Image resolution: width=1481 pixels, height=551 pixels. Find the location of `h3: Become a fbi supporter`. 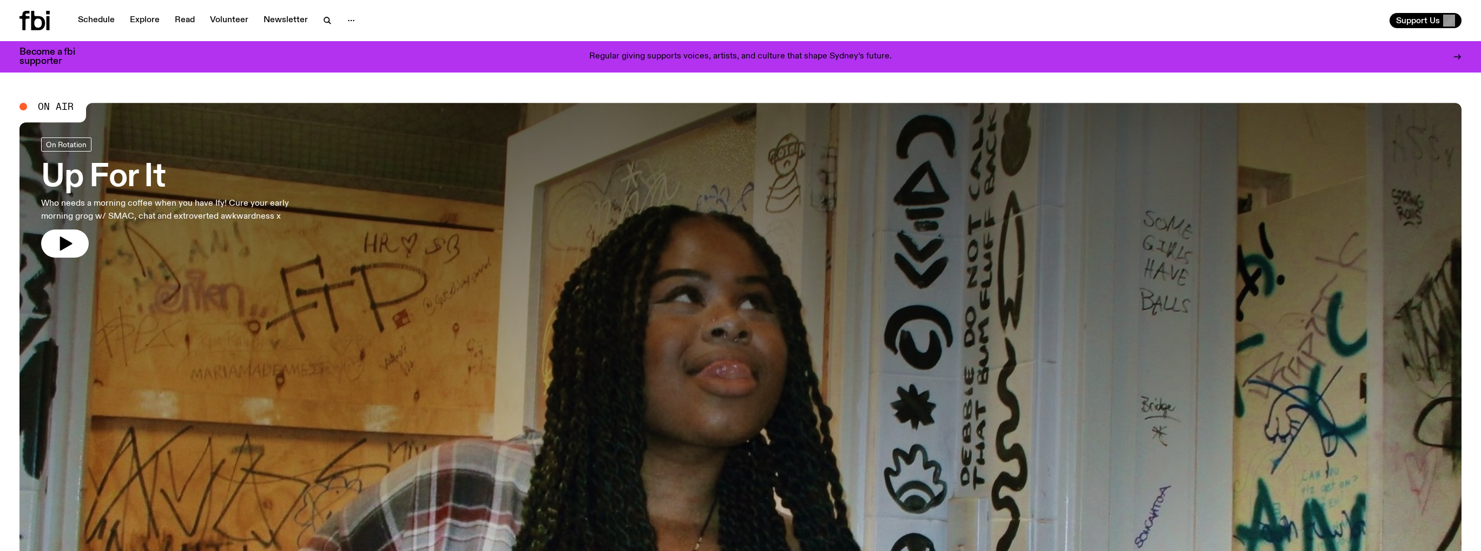

h3: Become a fbi supporter is located at coordinates (54, 57).